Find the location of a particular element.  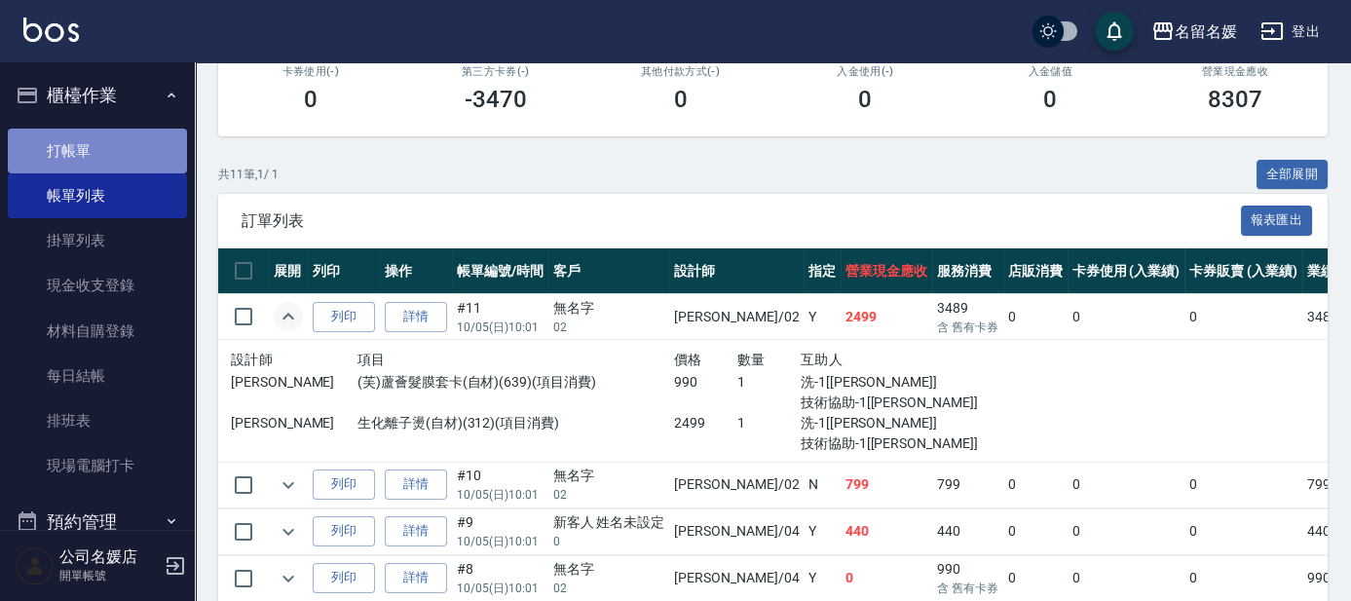

th: 帳單編號/時間 is located at coordinates (500, 271).